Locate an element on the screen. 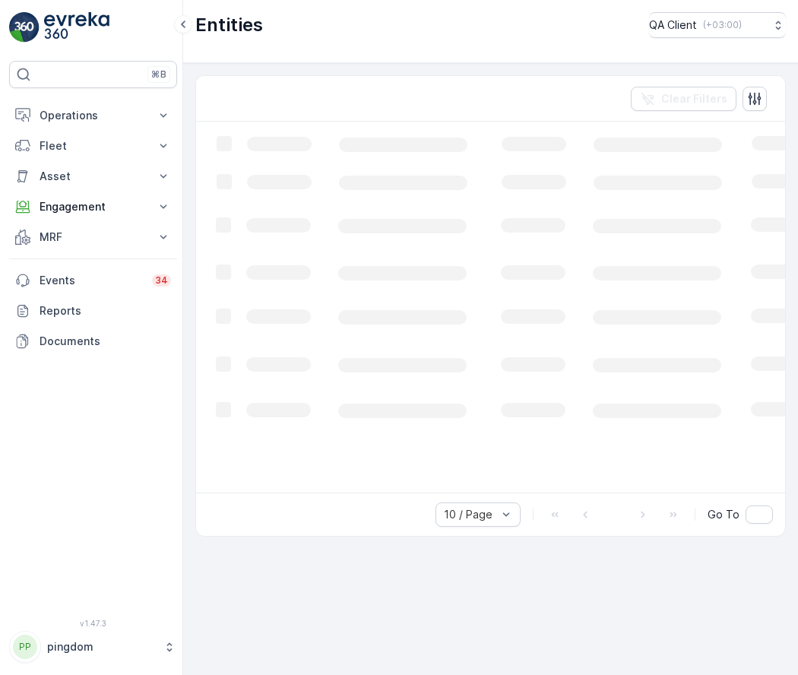  img: logo is located at coordinates (24, 27).